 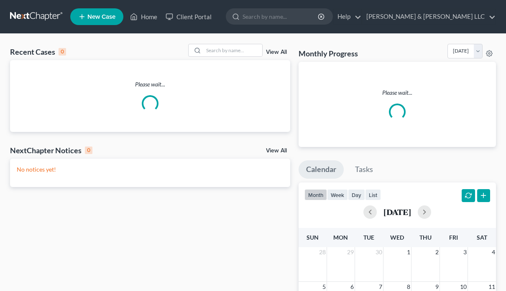 I want to click on span: 3, so click(x=465, y=252).